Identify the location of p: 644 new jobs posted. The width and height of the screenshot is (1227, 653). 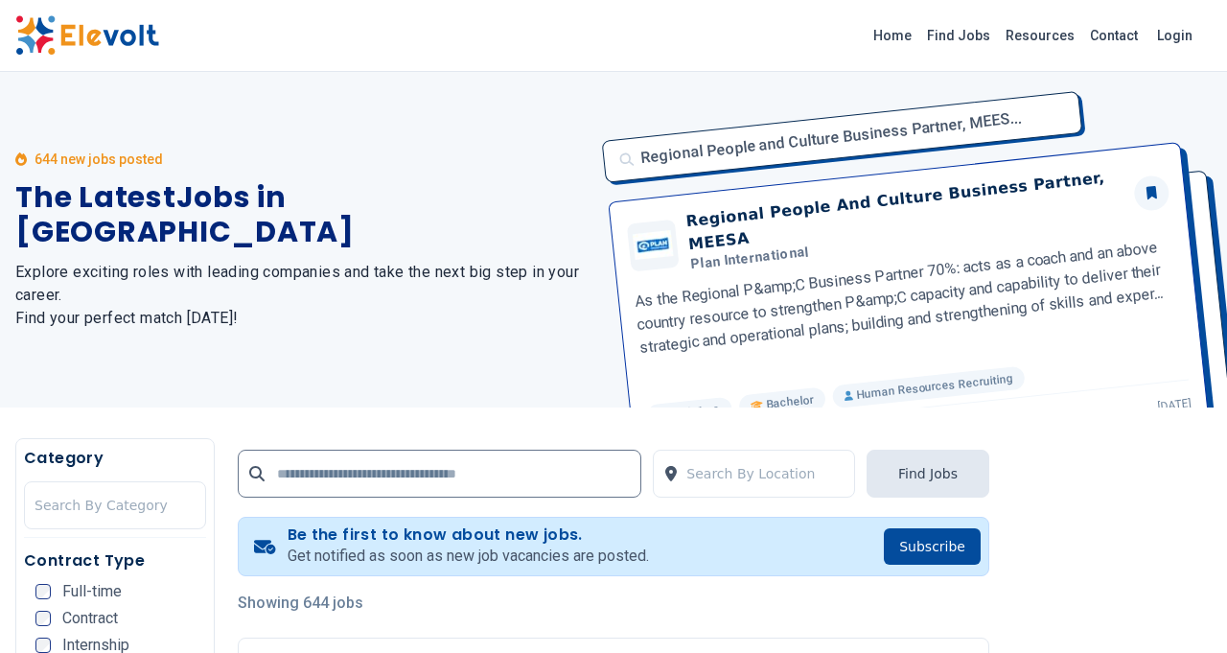
(99, 159).